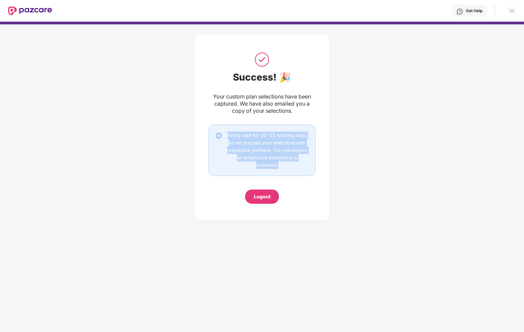 This screenshot has width=524, height=332. Describe the element at coordinates (262, 60) in the screenshot. I see `img: svg+xml;base64,PHN2ZyB3aWR0aD0iNTAiIGhlaWdodD0iNTAiIHZpZXdCb3g9IjAgMCA1MCA1MCIgZmlsbD0ibm9uZSIgeG...` at that location.